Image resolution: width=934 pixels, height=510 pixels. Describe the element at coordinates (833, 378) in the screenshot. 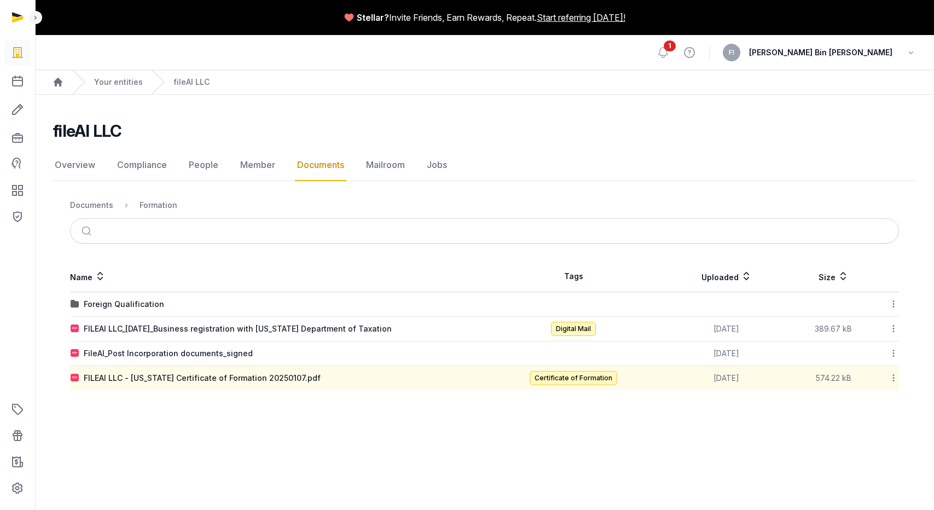

I see `td: 574.22 kB` at that location.